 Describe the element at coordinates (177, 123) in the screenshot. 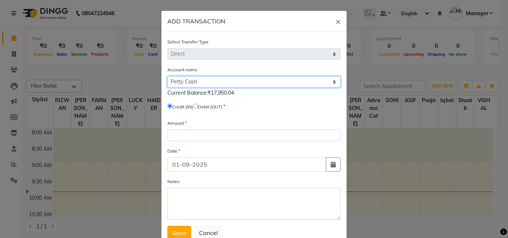

I see `label: Amount` at that location.